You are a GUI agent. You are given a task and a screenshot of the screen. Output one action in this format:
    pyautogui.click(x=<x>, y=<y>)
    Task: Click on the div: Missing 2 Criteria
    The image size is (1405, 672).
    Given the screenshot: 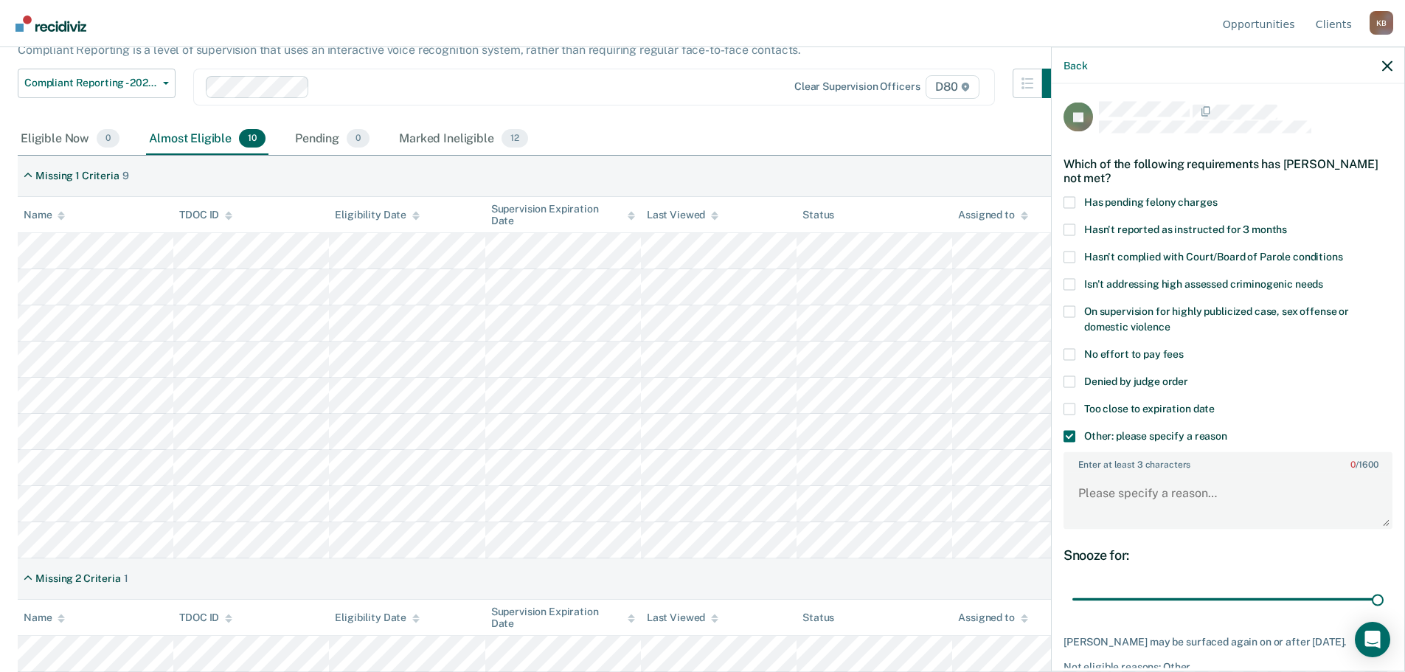 What is the action you would take?
    pyautogui.click(x=77, y=578)
    